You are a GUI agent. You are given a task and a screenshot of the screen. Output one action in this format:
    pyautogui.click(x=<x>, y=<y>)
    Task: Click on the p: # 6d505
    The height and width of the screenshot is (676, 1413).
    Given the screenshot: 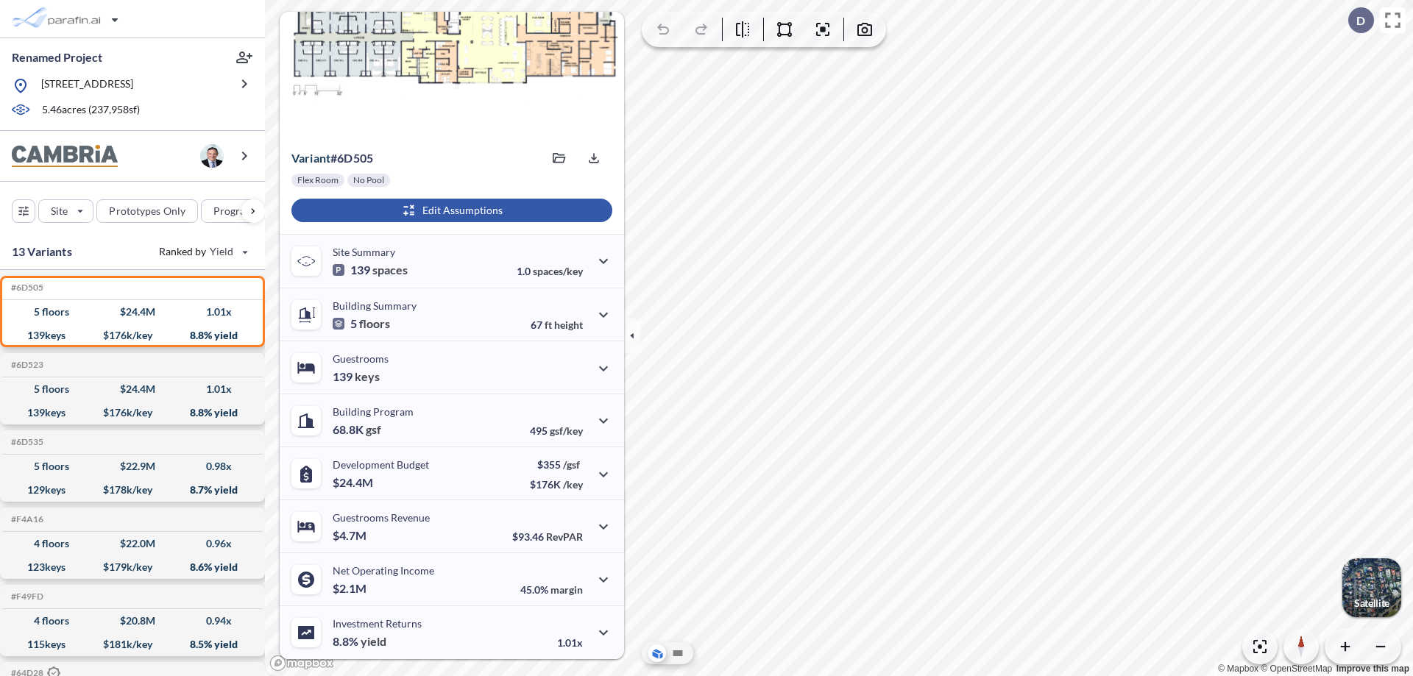 What is the action you would take?
    pyautogui.click(x=332, y=158)
    